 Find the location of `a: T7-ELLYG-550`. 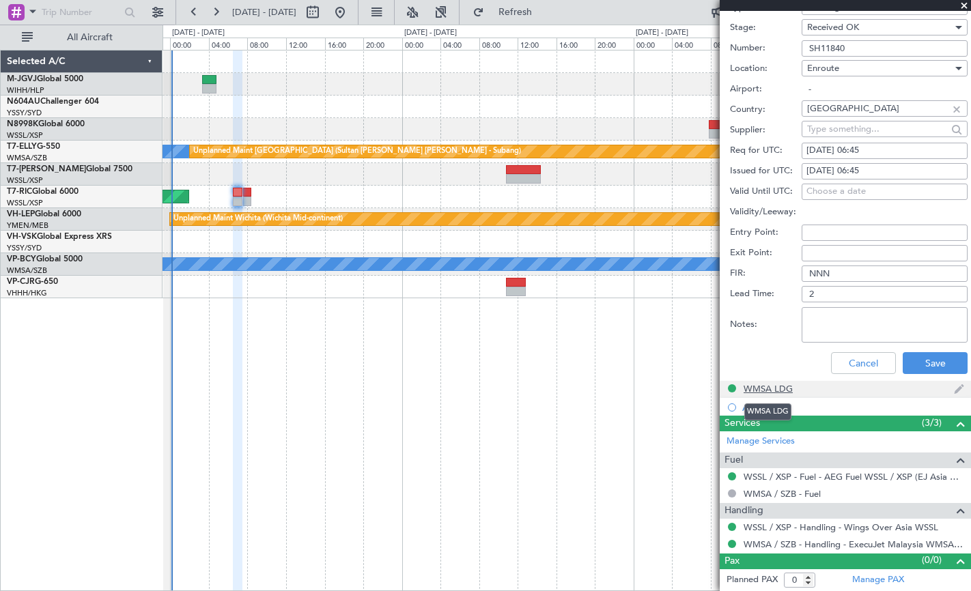

a: T7-ELLYG-550 is located at coordinates (33, 147).